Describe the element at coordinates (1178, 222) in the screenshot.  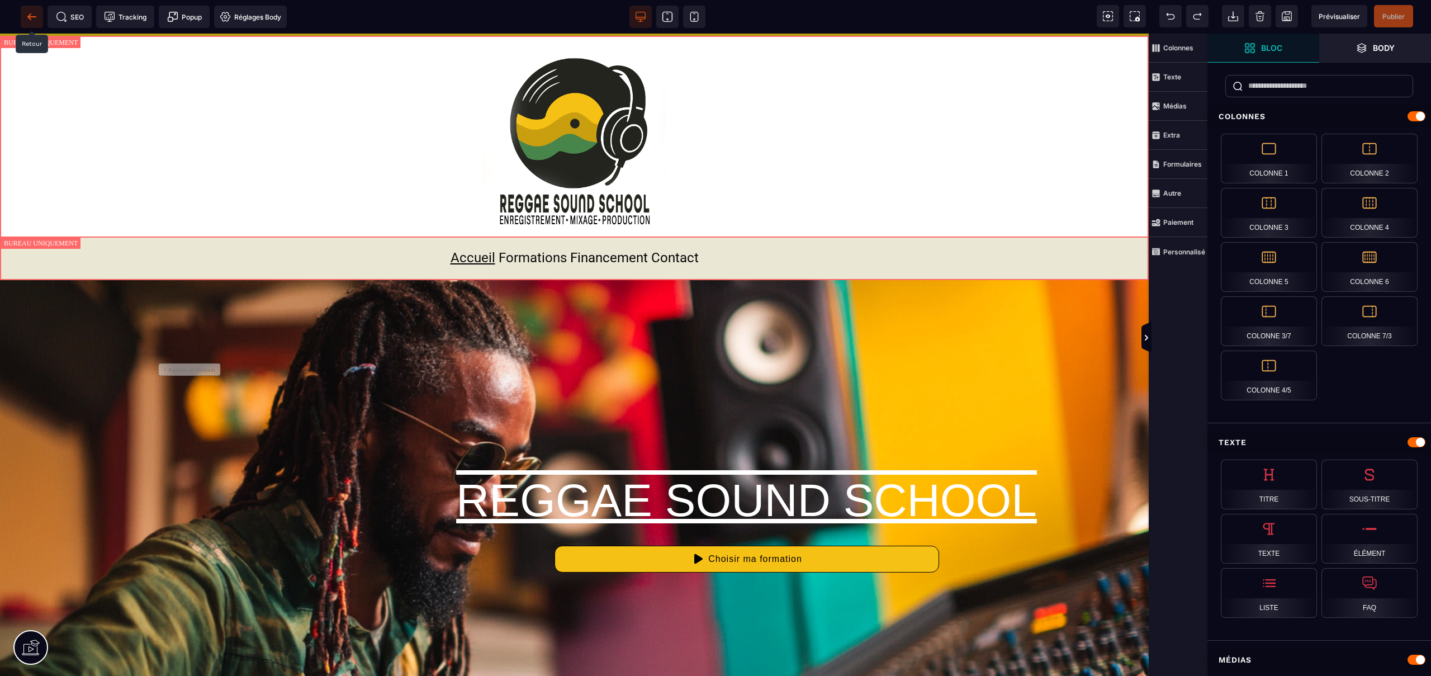
I see `strong: Paiement` at that location.